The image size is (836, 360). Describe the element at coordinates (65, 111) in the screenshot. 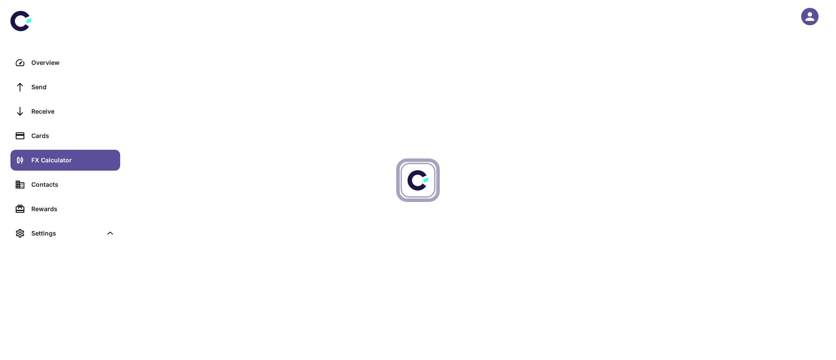

I see `a: Receive` at that location.